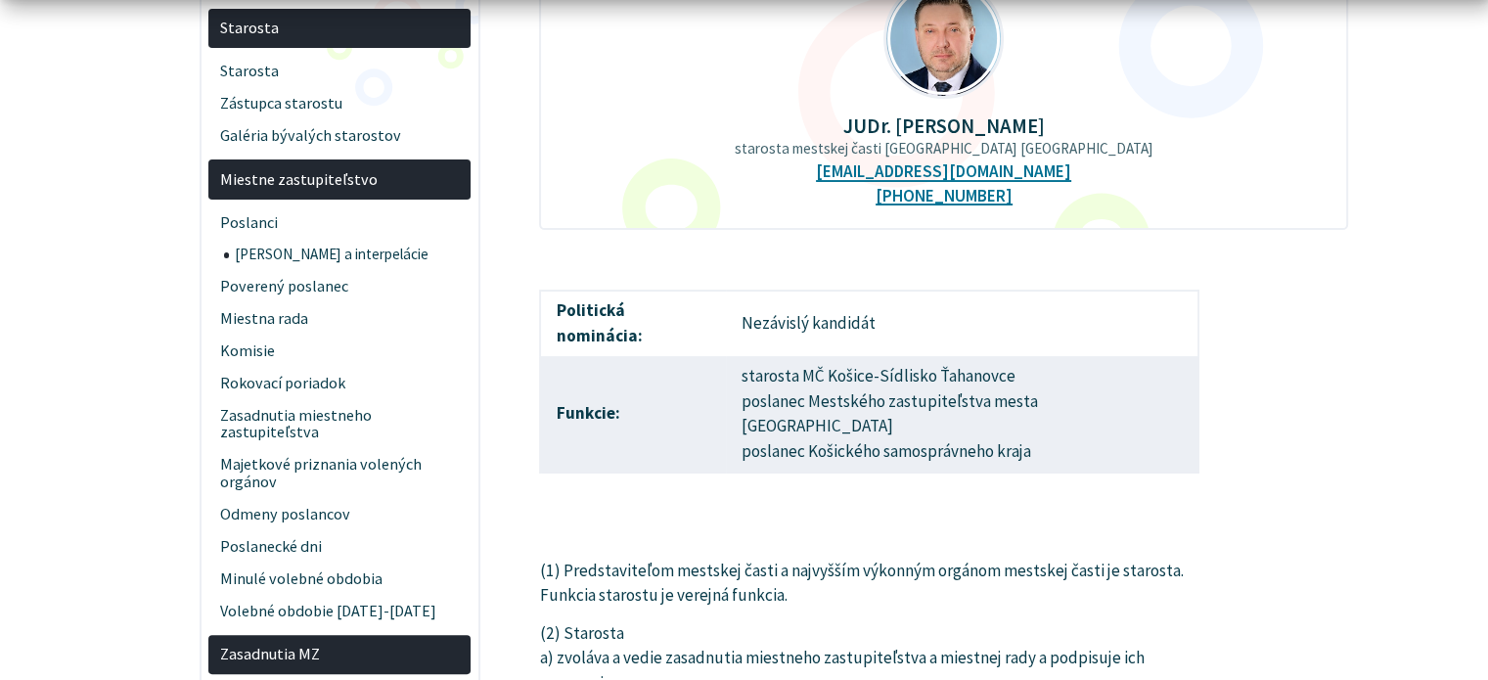 The width and height of the screenshot is (1488, 680). I want to click on a: Majetkové priznania volených orgánov, so click(339, 473).